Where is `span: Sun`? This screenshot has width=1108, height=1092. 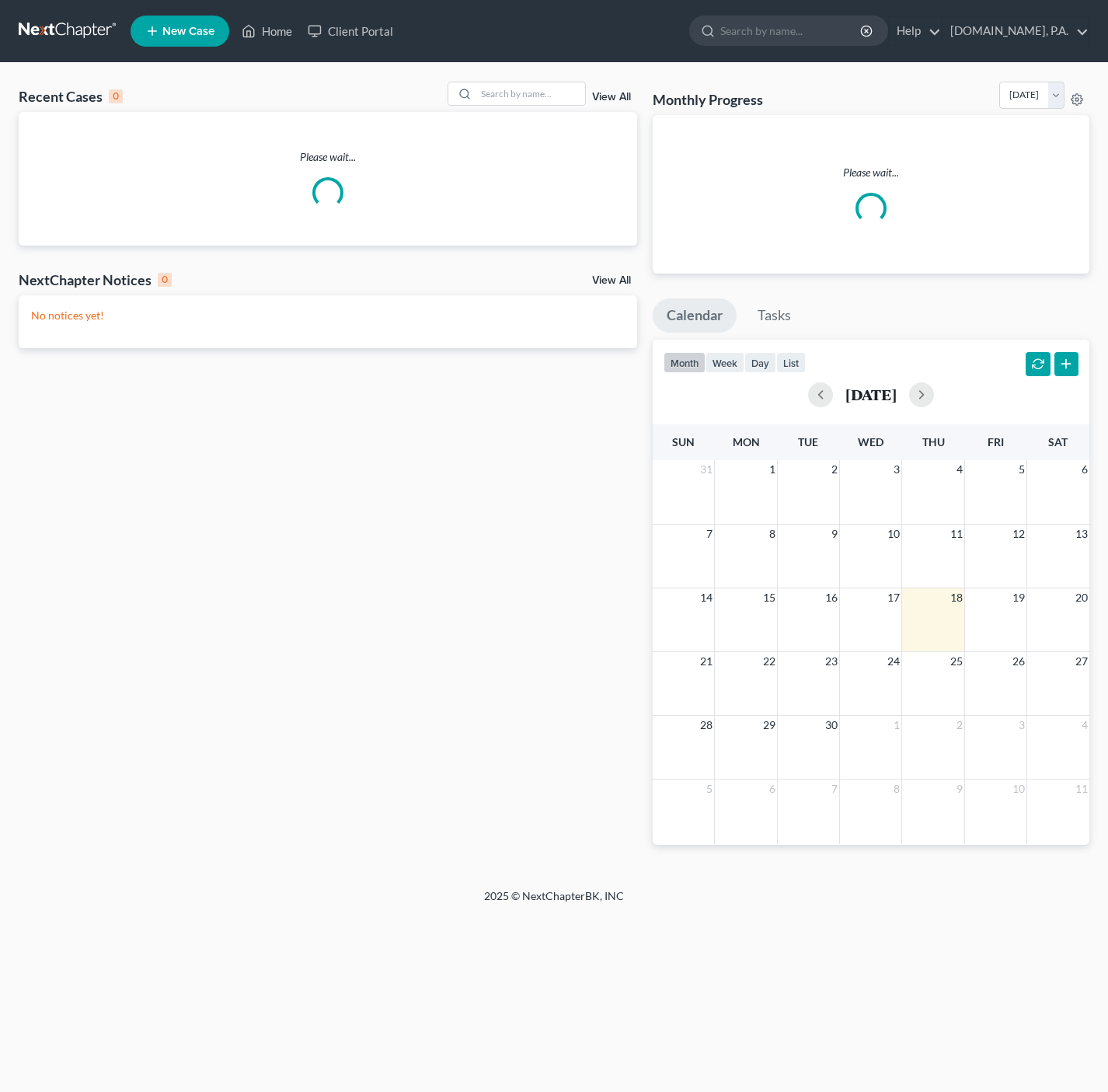 span: Sun is located at coordinates (683, 441).